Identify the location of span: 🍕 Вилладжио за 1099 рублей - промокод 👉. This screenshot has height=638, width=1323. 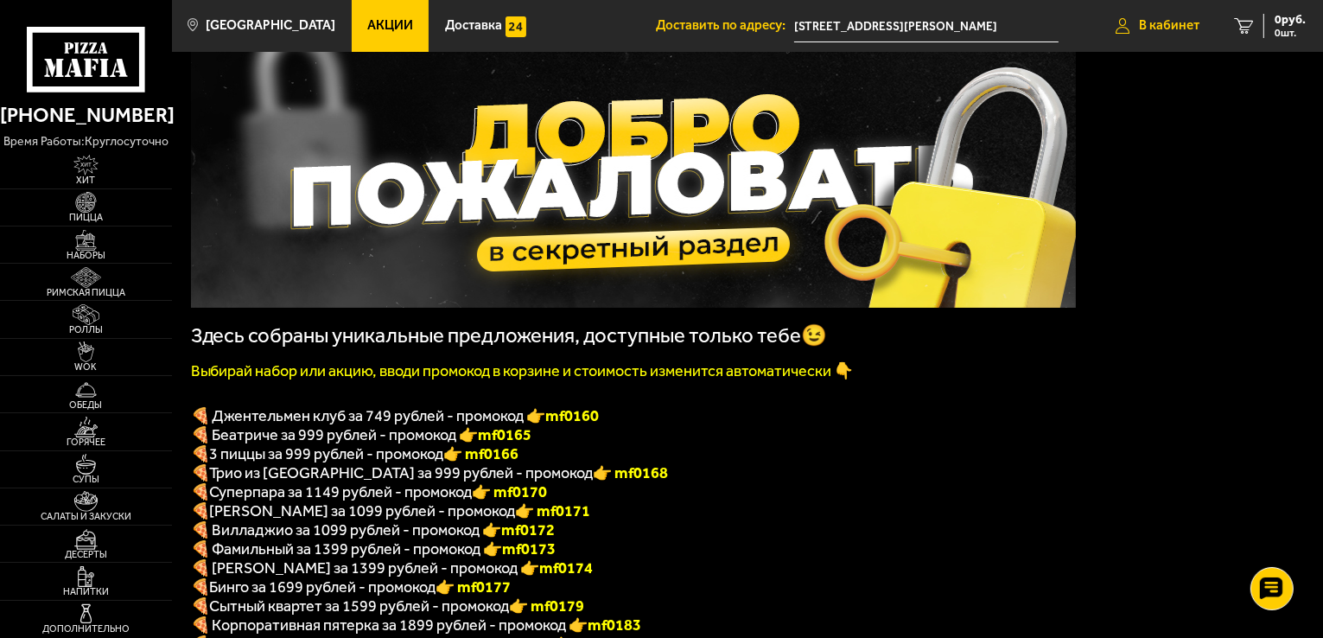
(373, 530).